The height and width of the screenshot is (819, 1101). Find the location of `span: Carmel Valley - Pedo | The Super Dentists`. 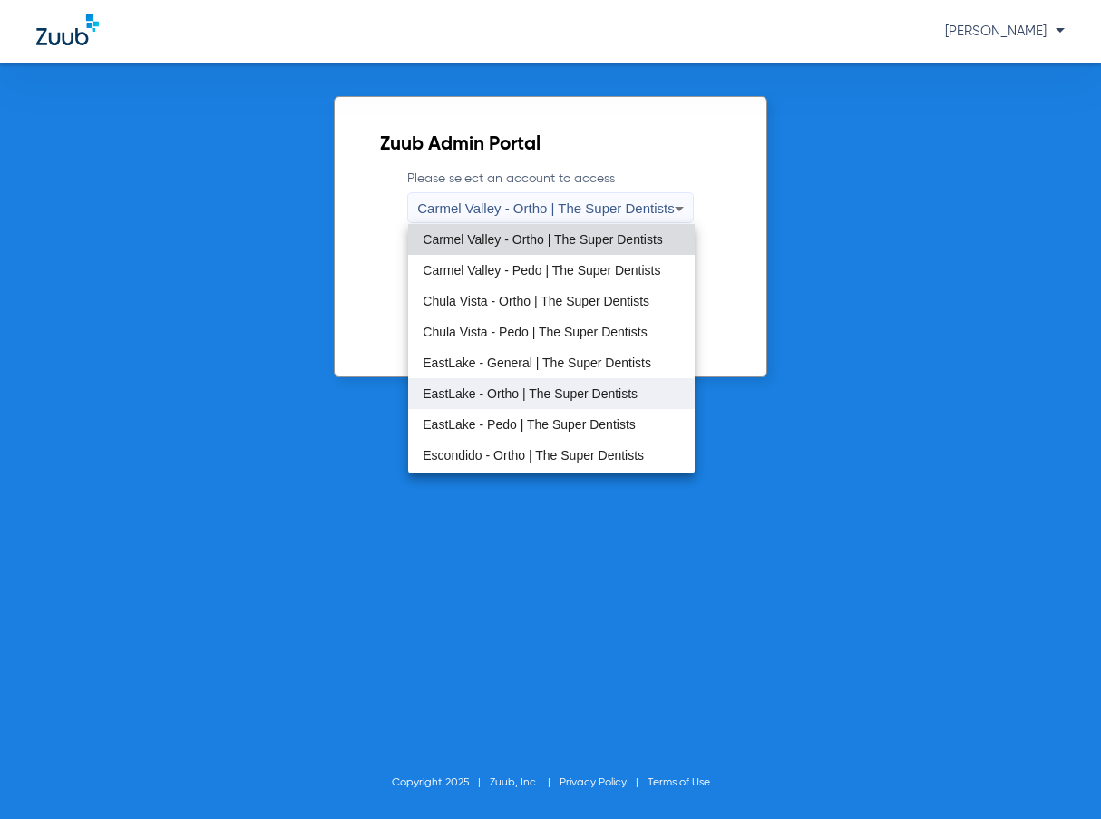

span: Carmel Valley - Pedo | The Super Dentists is located at coordinates (541, 270).